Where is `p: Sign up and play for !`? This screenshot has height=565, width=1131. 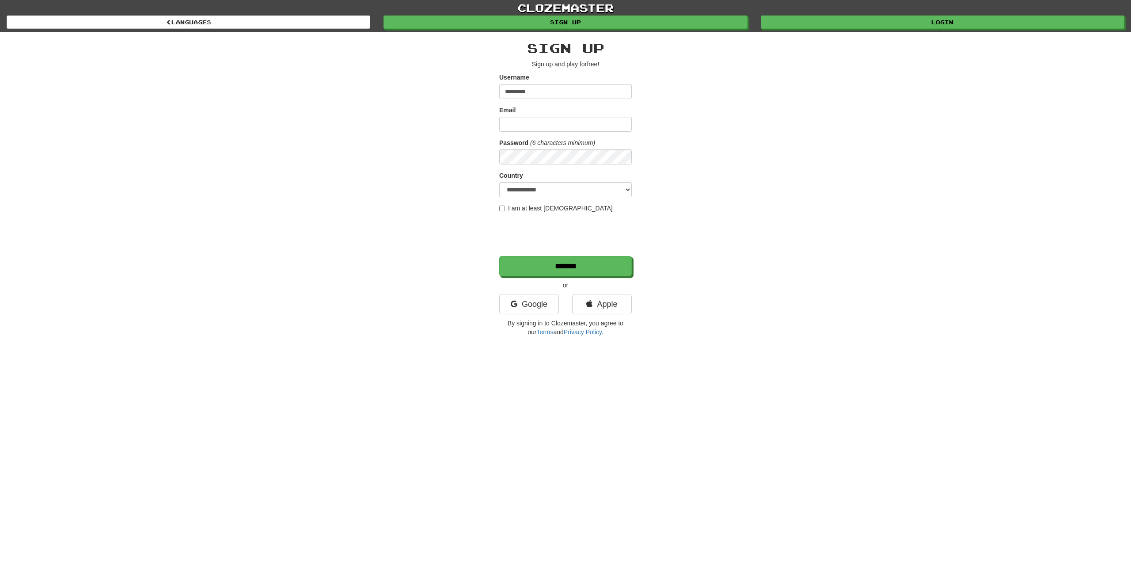
p: Sign up and play for ! is located at coordinates (566, 64).